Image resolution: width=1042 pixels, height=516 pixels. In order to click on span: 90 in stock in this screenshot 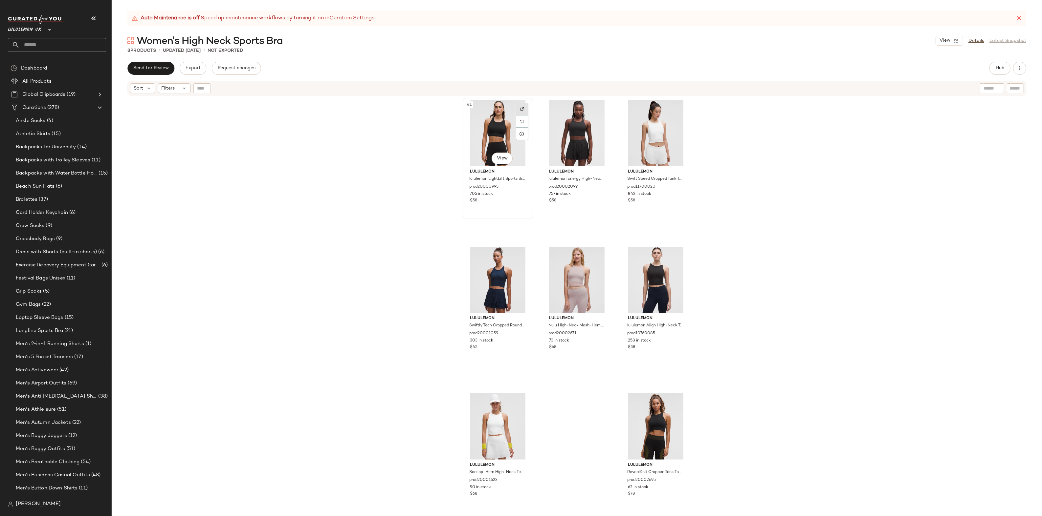, I will do `click(481, 488)`.